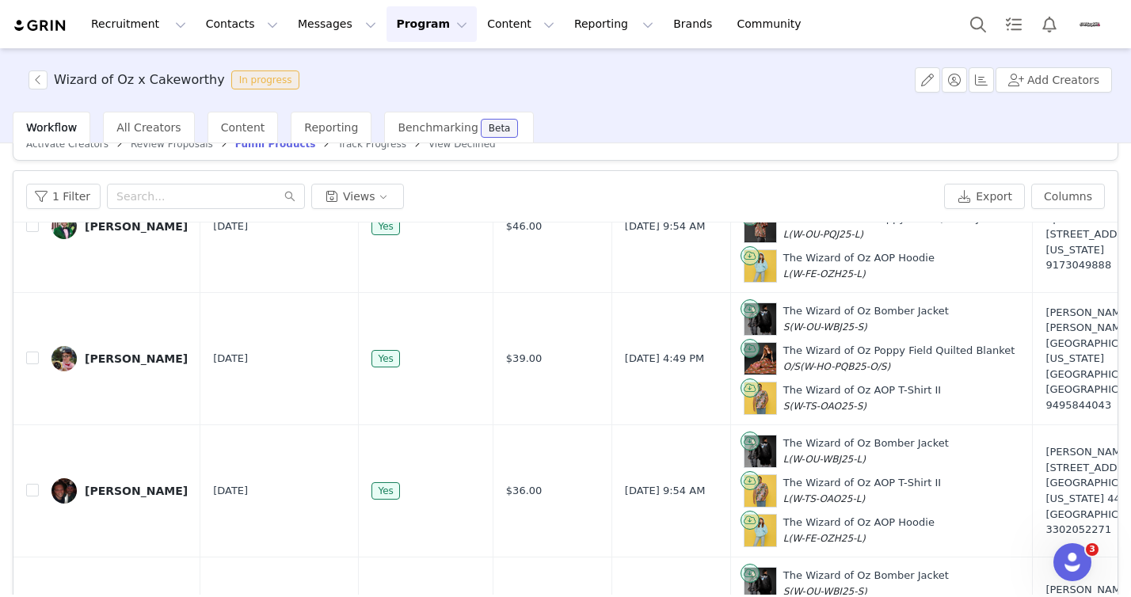 The height and width of the screenshot is (597, 1131). I want to click on button: Profile, so click(1093, 25).